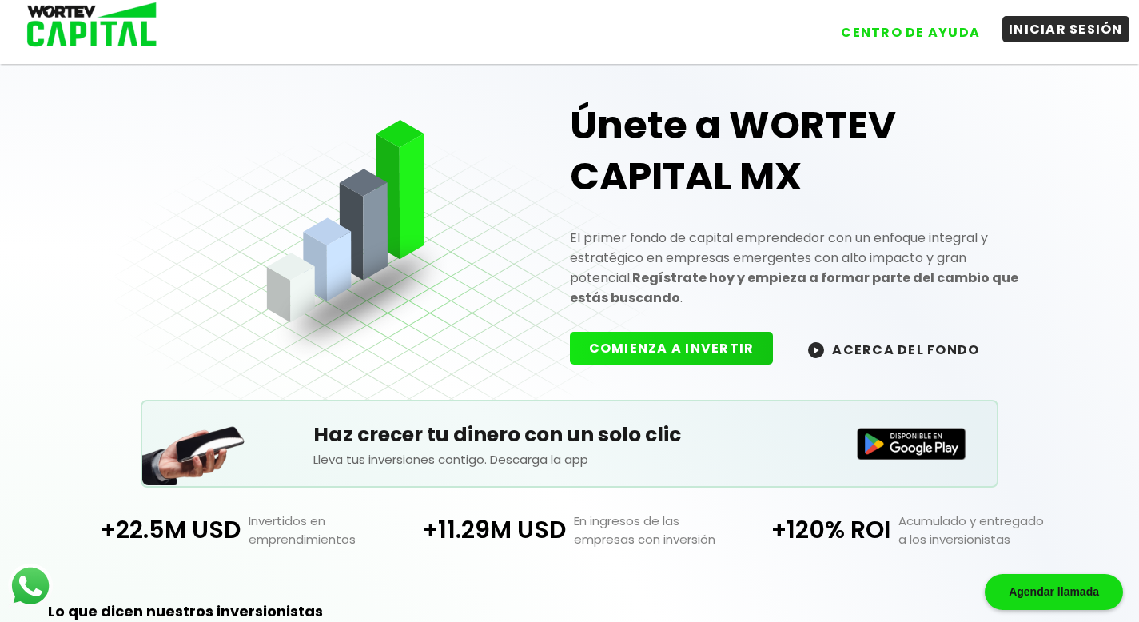 The height and width of the screenshot is (622, 1139). I want to click on a: CENTRO DE AYUDA, so click(902, 26).